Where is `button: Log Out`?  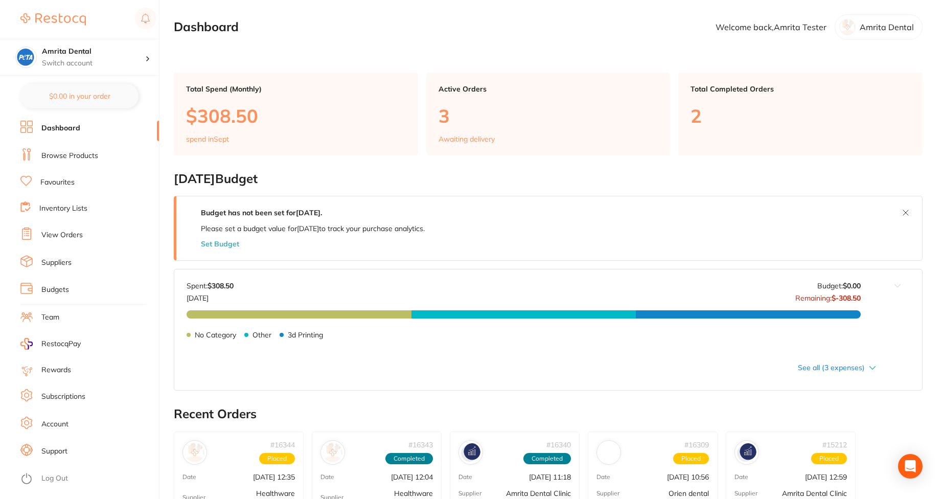 button: Log Out is located at coordinates (88, 479).